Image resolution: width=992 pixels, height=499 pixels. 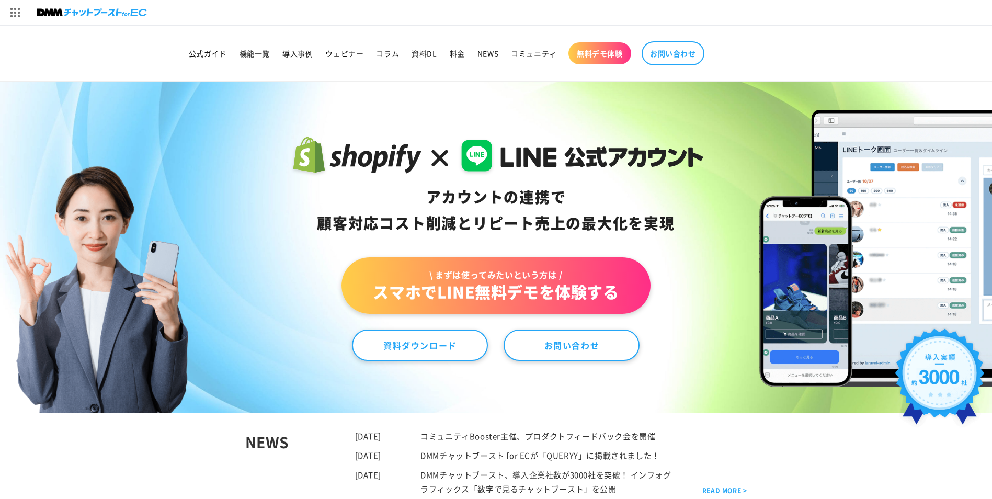 What do you see at coordinates (344, 53) in the screenshot?
I see `span: ウェビナー` at bounding box center [344, 53].